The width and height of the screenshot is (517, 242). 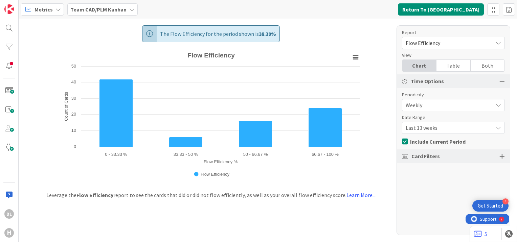 I want to click on span: Flow Efficiency, so click(x=448, y=43).